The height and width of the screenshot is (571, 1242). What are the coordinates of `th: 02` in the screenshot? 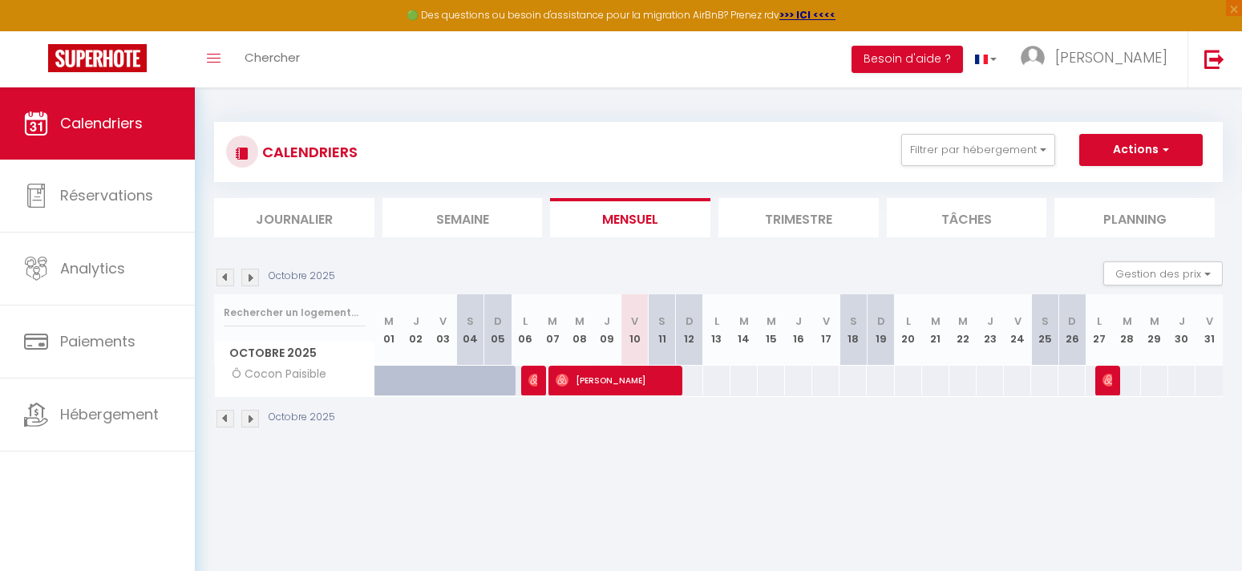 It's located at (416, 329).